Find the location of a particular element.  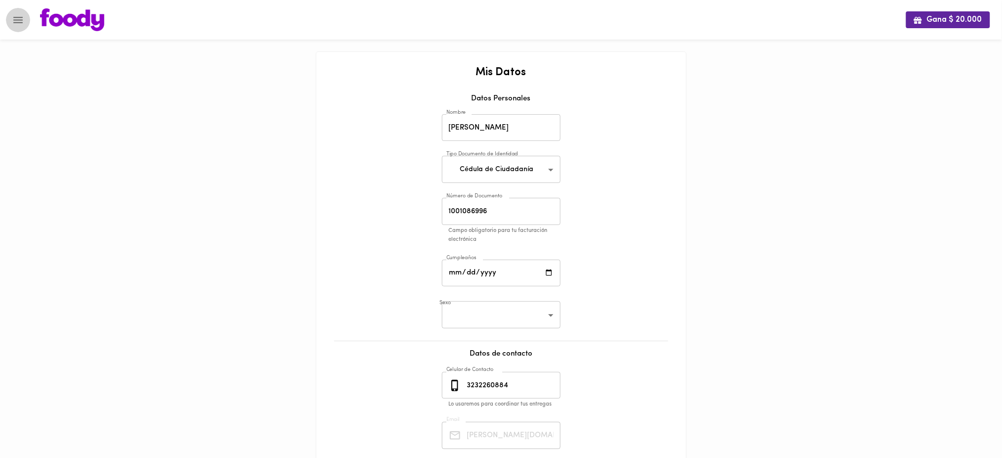

p: Lo usaremos para coordinar tus entregas is located at coordinates (508, 404).